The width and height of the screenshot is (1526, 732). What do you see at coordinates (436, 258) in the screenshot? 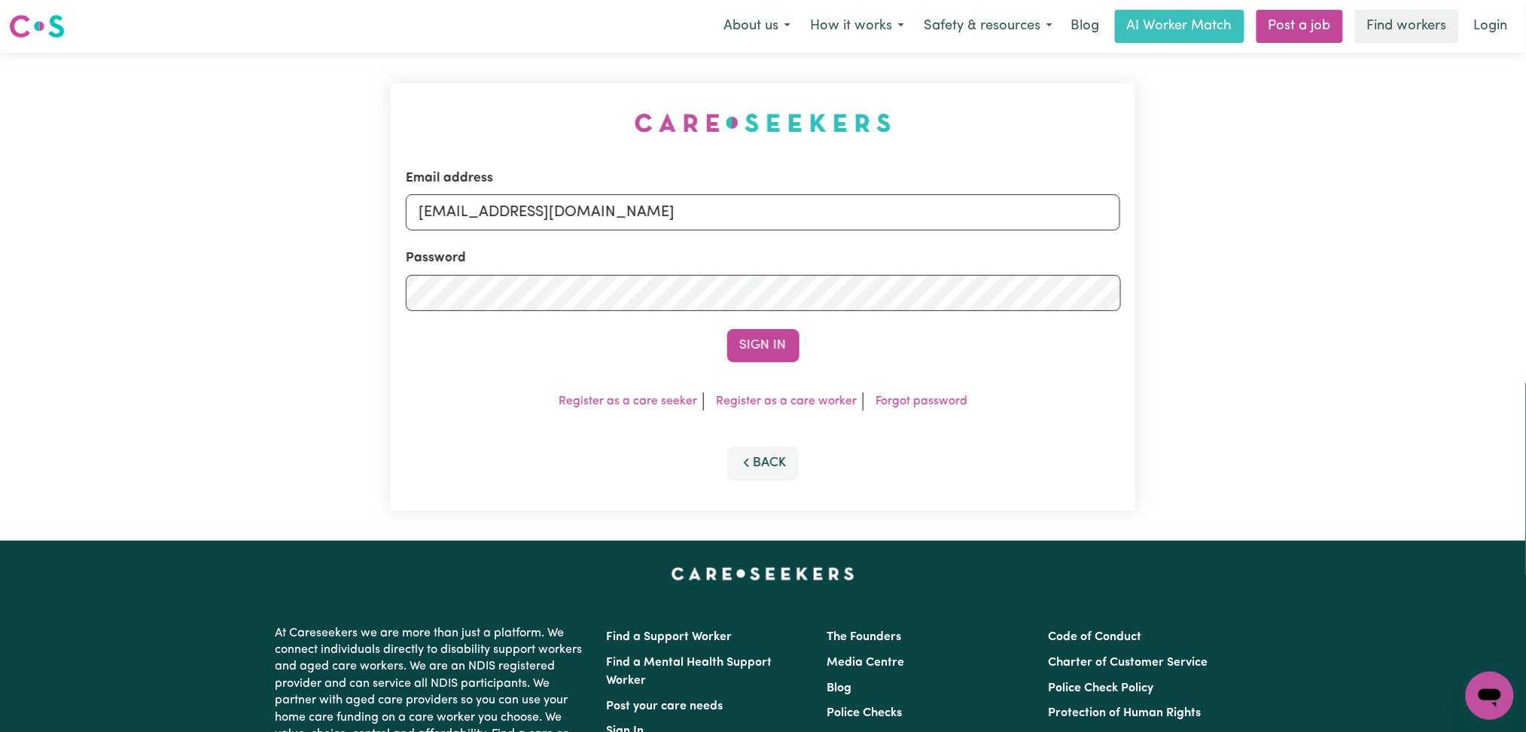
I see `label: Password` at bounding box center [436, 258].